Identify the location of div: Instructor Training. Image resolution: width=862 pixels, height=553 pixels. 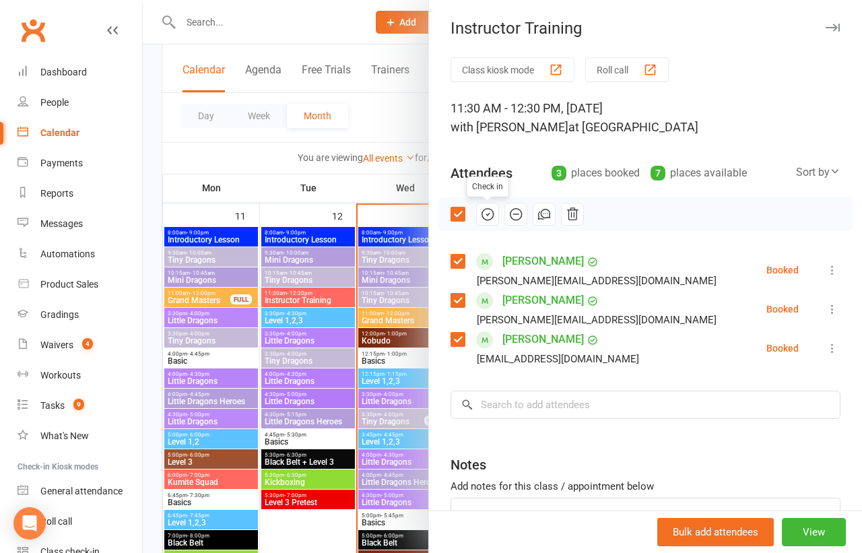
(645, 28).